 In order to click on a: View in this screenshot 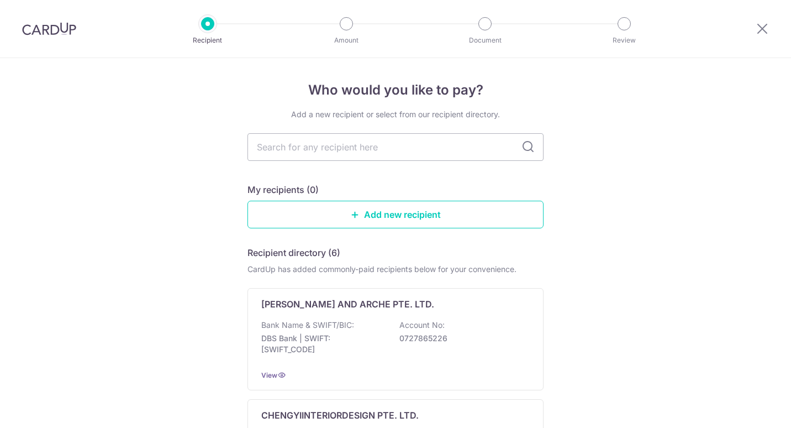, I will do `click(269, 375)`.